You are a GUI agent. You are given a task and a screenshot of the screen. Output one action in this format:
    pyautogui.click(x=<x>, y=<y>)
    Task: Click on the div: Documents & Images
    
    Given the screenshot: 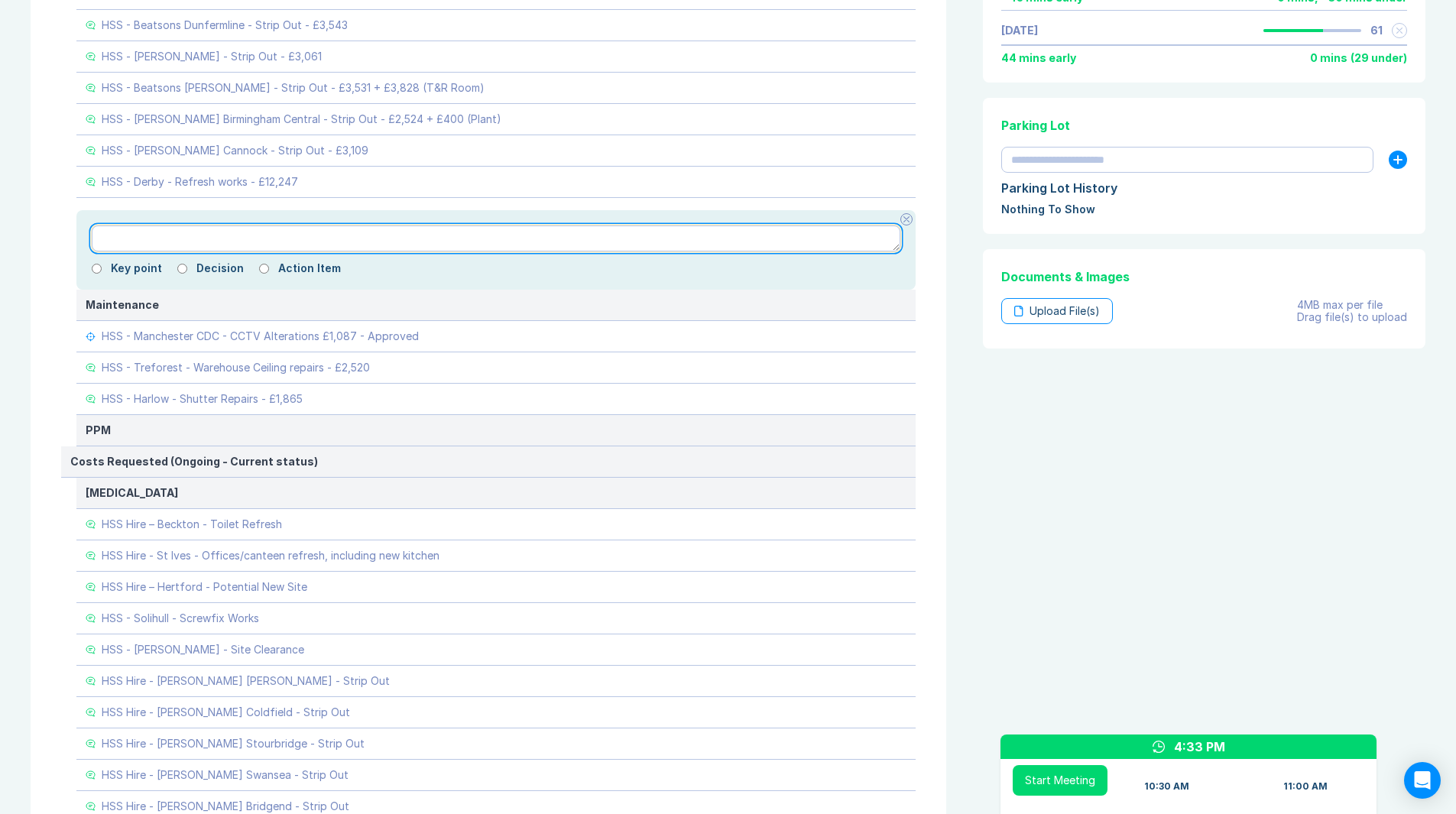 What is the action you would take?
    pyautogui.click(x=1203, y=277)
    